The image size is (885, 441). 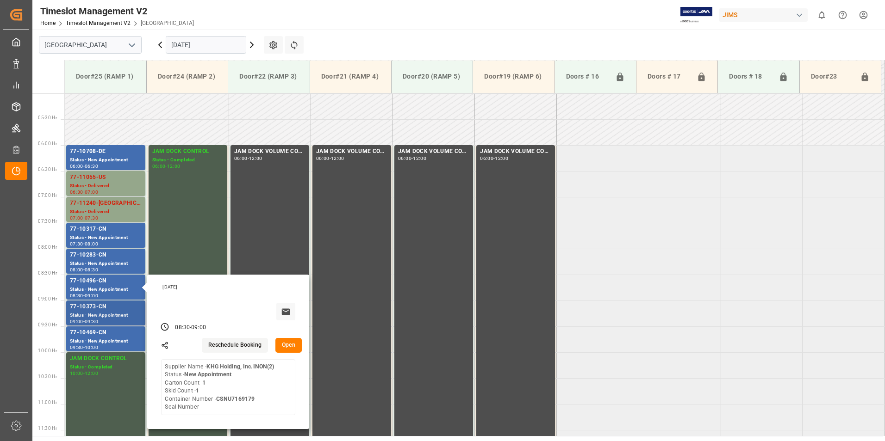 I want to click on span: 11:00 Hr, so click(x=47, y=402).